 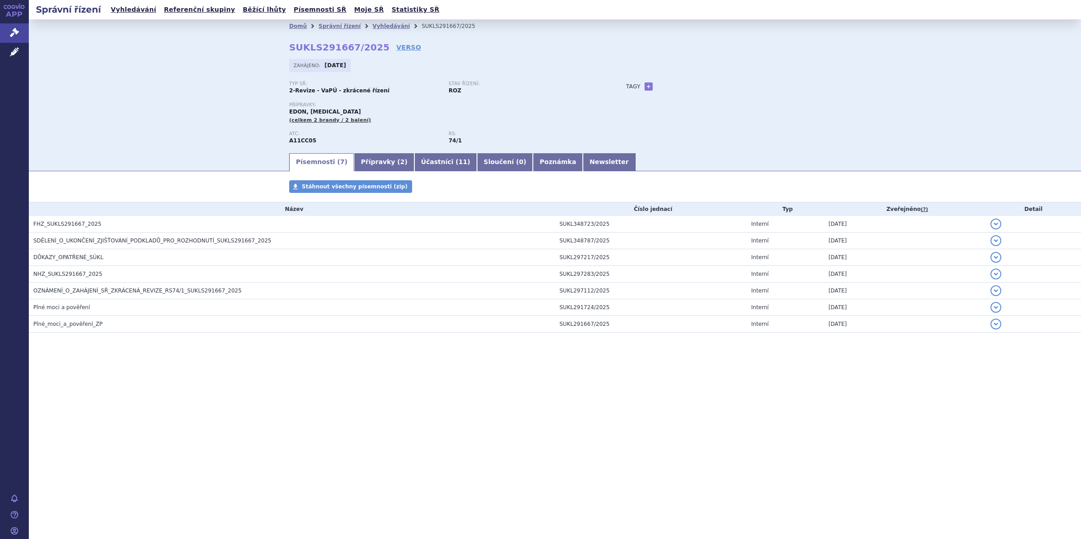 I want to click on span: (celkem 2 brandy / 2 balení), so click(x=330, y=120).